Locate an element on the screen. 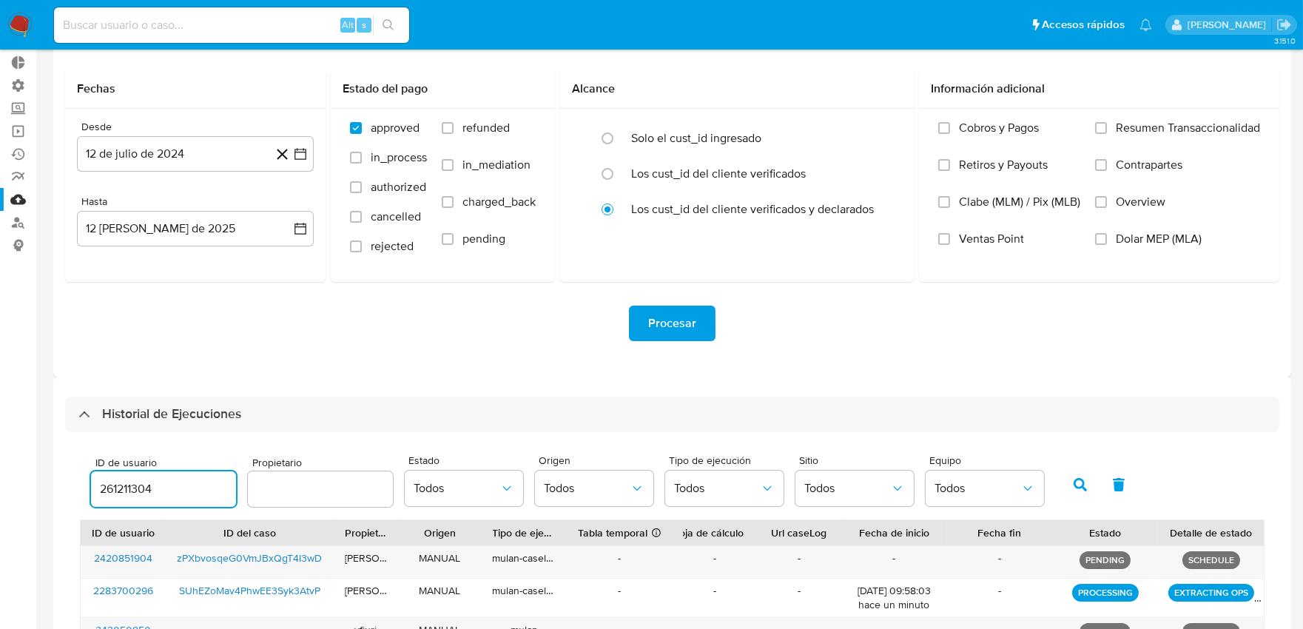 This screenshot has height=629, width=1303. a: Salir is located at coordinates (1284, 24).